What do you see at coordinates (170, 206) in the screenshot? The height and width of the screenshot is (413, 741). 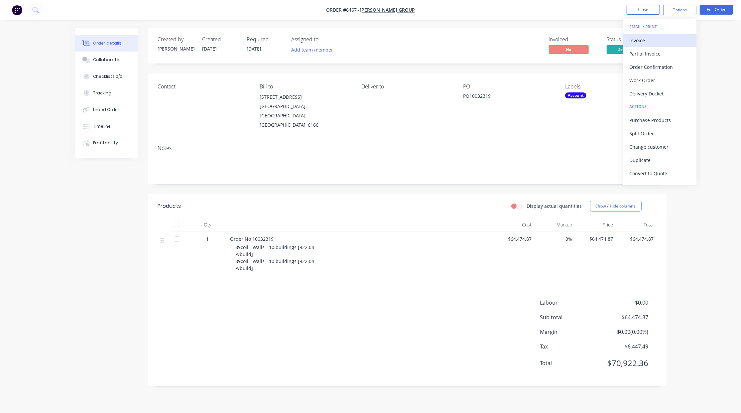 I see `div: Products` at bounding box center [170, 206].